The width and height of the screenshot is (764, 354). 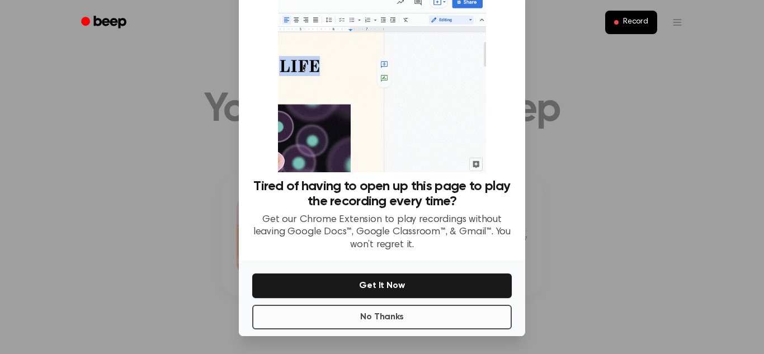 What do you see at coordinates (382, 317) in the screenshot?
I see `button: No Thanks` at bounding box center [382, 317].